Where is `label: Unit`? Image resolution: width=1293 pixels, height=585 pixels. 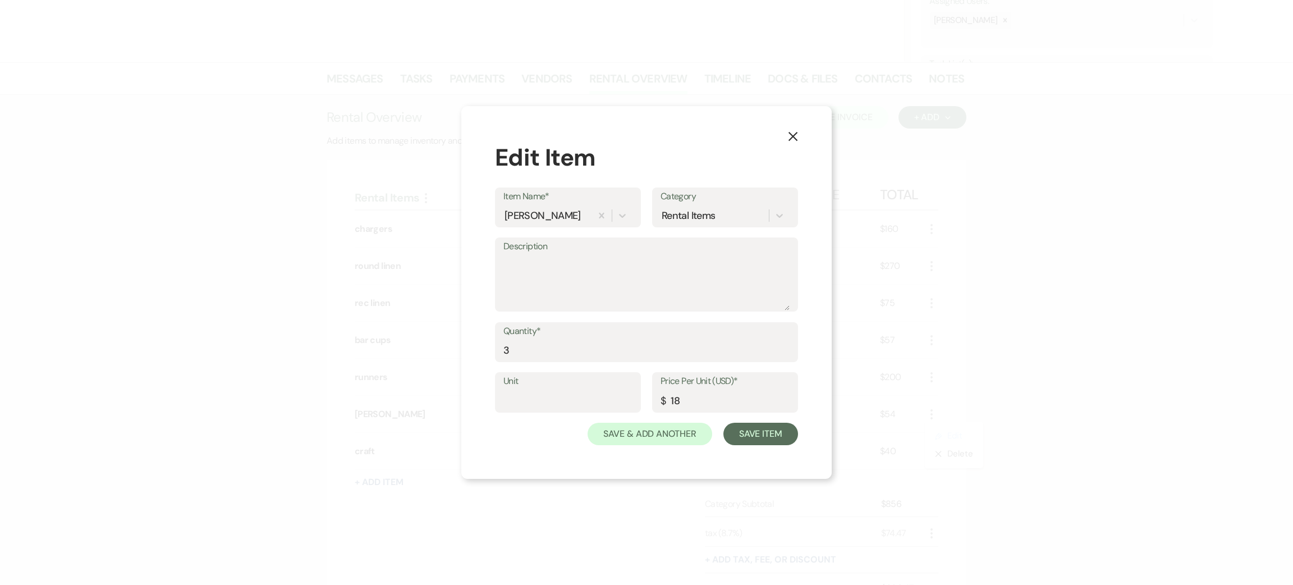
label: Unit is located at coordinates (568, 381).